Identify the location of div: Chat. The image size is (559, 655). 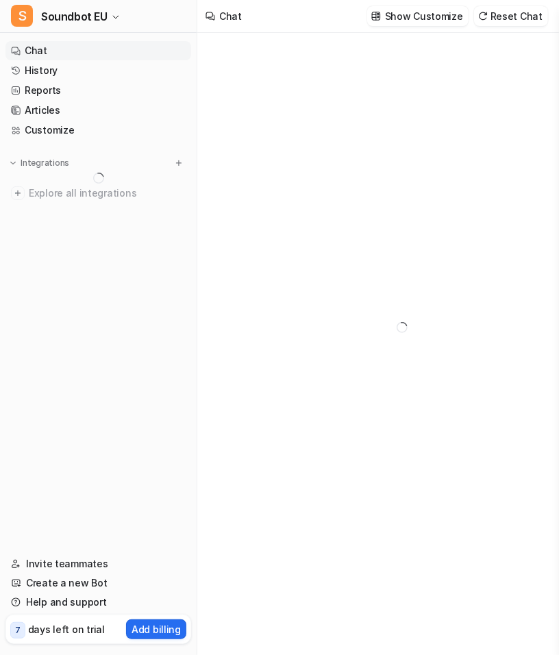
(230, 16).